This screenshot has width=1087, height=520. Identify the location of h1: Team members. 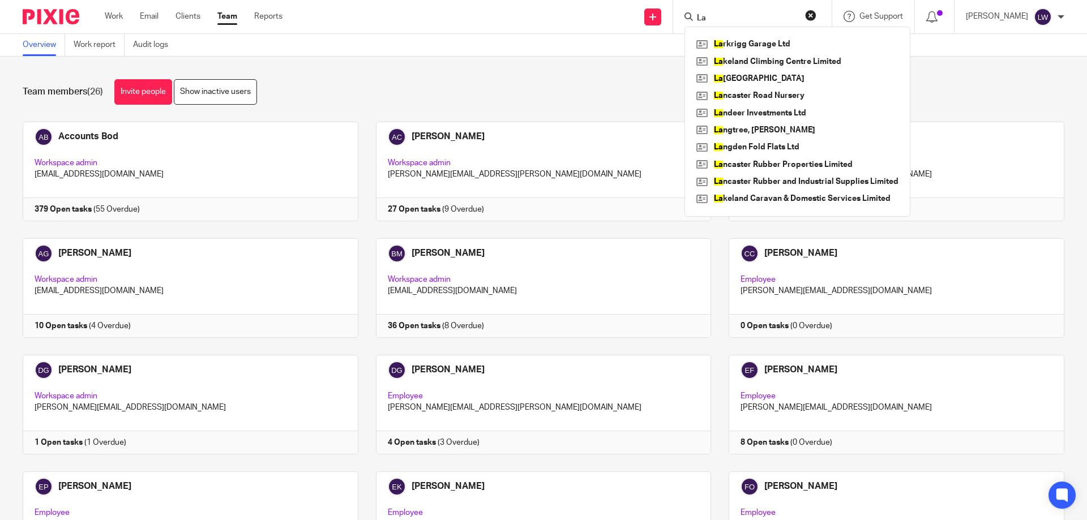
(63, 92).